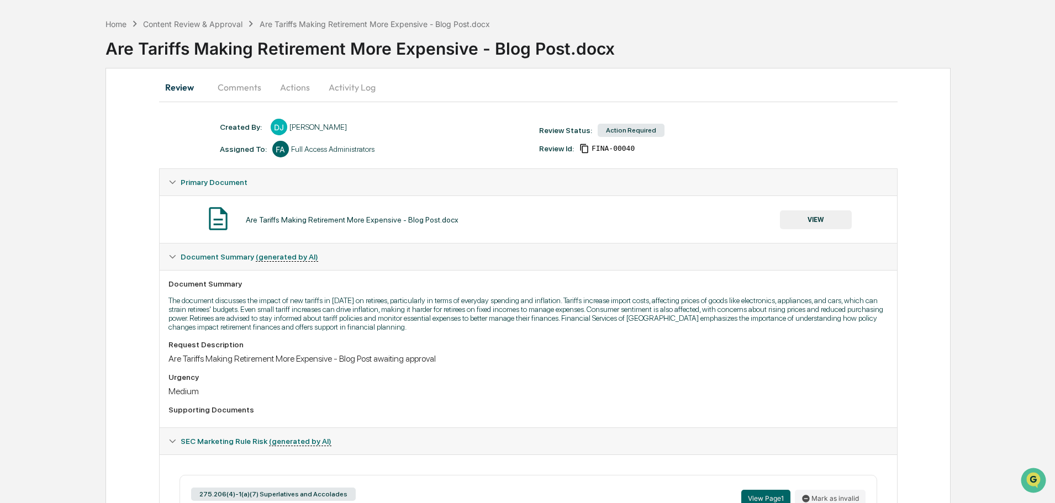 This screenshot has width=1055, height=503. Describe the element at coordinates (528, 87) in the screenshot. I see `div: secondary tabs example` at that location.